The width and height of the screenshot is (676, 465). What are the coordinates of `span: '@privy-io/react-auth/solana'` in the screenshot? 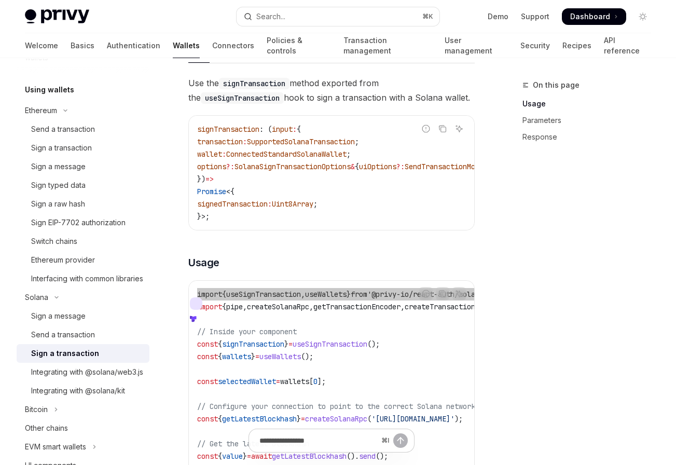 It's located at (427, 294).